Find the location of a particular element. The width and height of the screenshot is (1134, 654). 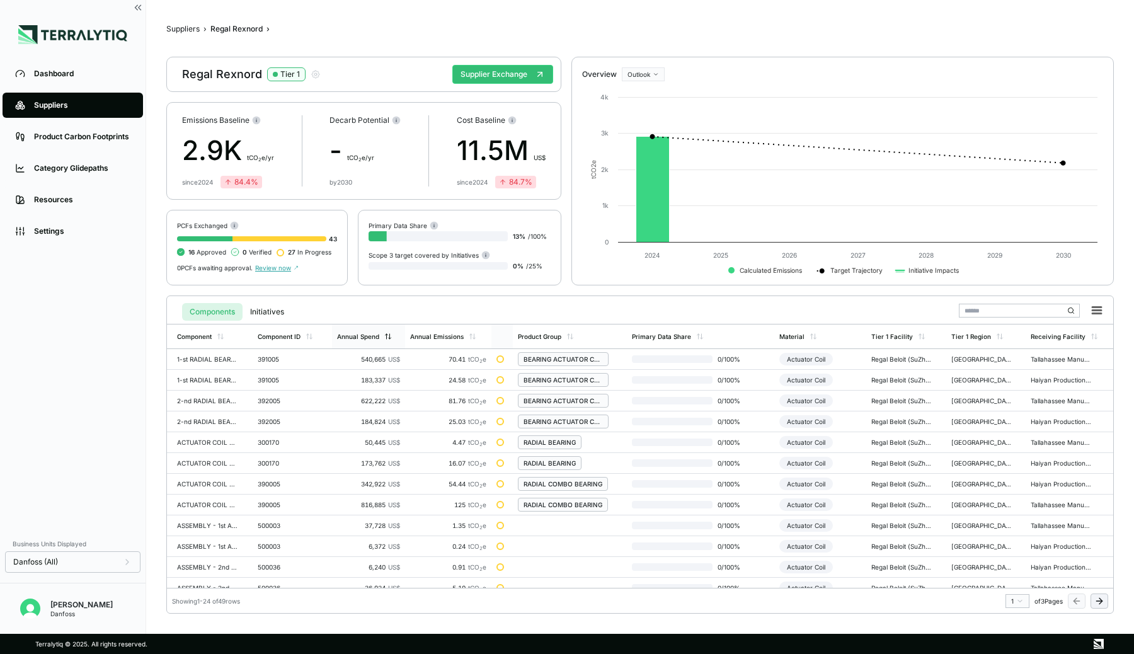

span: of 3 Pages is located at coordinates (1048, 601).